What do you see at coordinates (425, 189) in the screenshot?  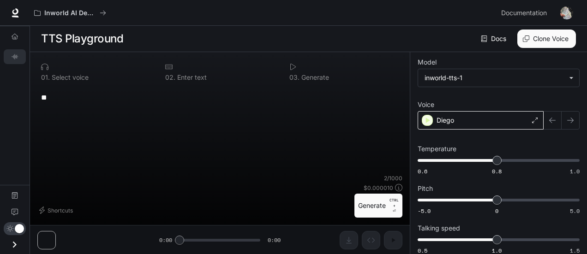 I see `p: Pitch` at bounding box center [425, 189].